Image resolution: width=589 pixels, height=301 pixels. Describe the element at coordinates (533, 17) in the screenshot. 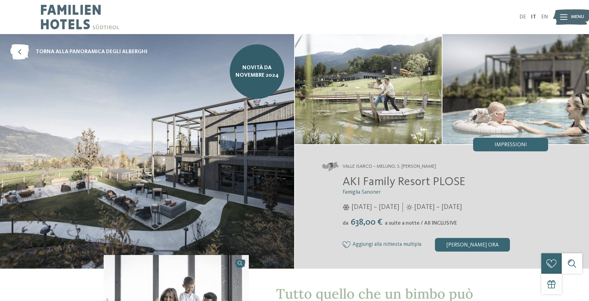

I see `a: IT` at that location.